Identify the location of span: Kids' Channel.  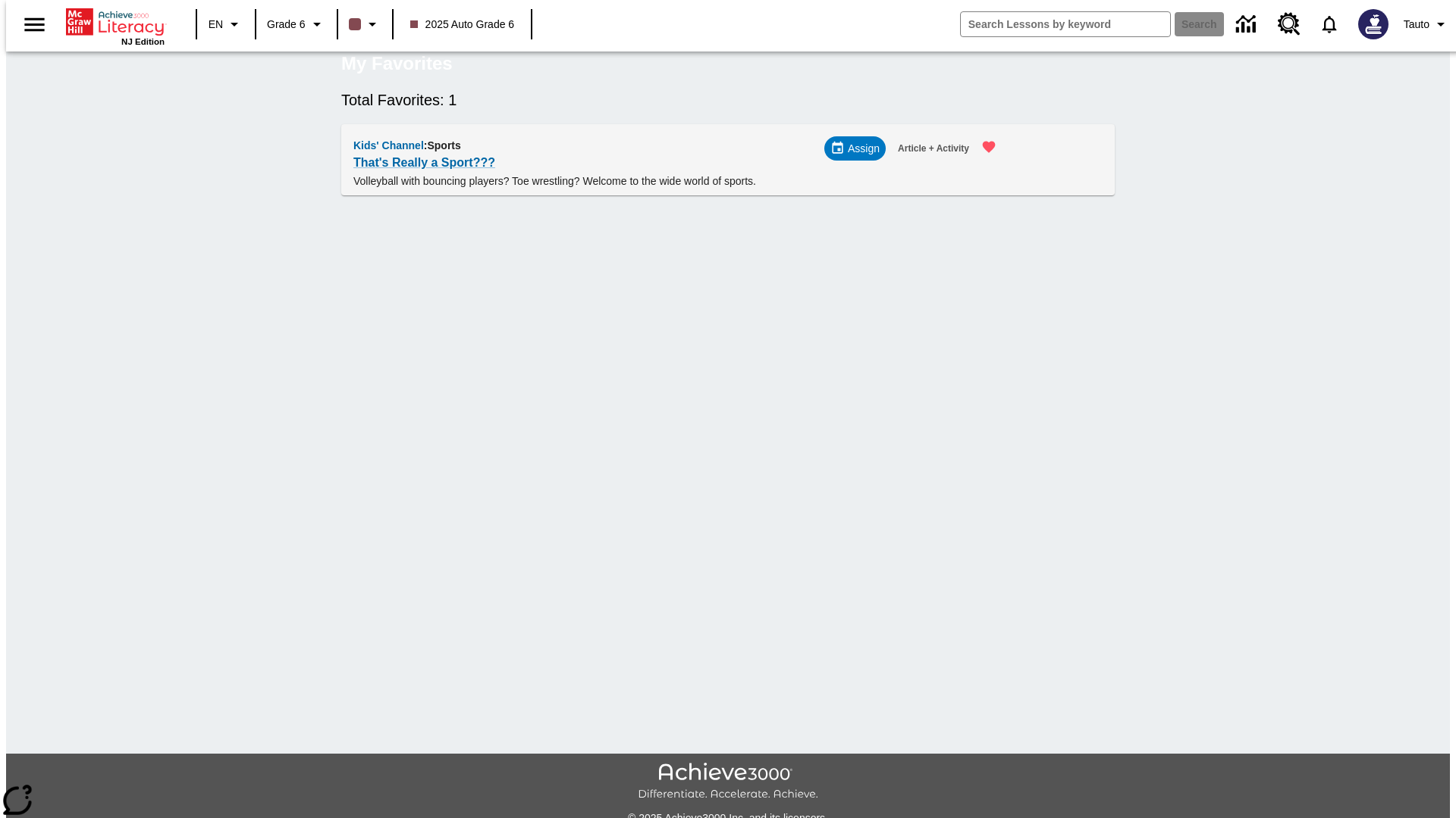
(388, 146).